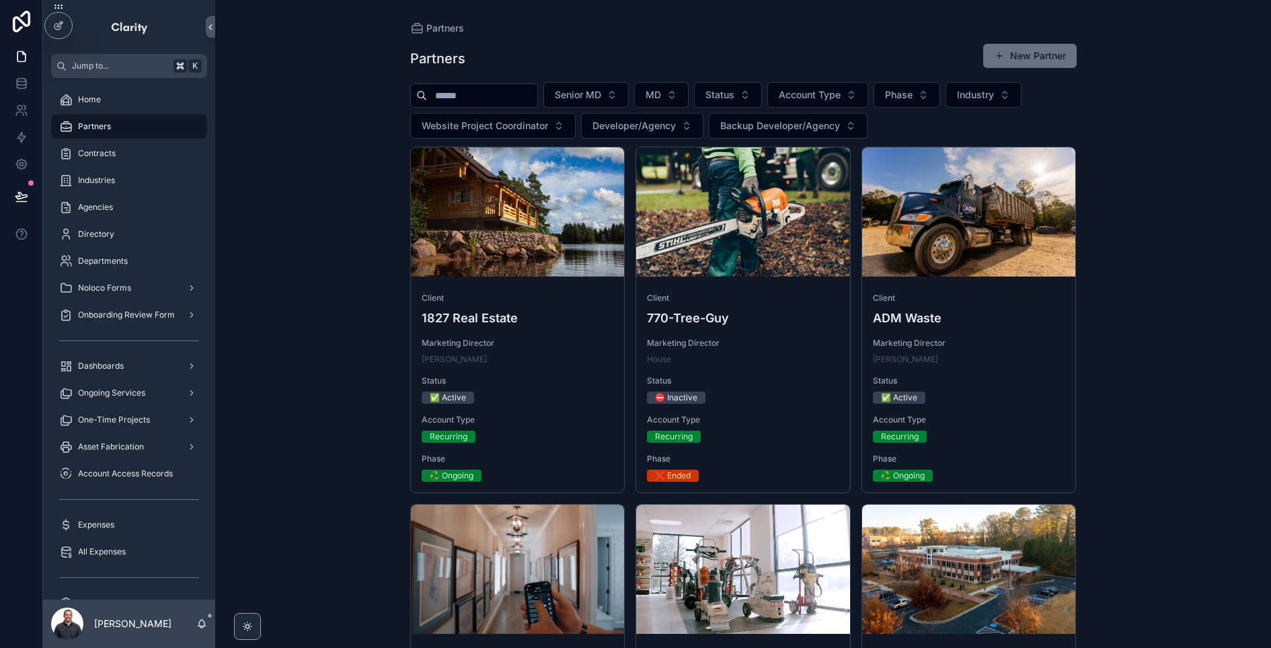 The width and height of the screenshot is (1271, 648). What do you see at coordinates (129, 288) in the screenshot?
I see `a: Noloco Forms` at bounding box center [129, 288].